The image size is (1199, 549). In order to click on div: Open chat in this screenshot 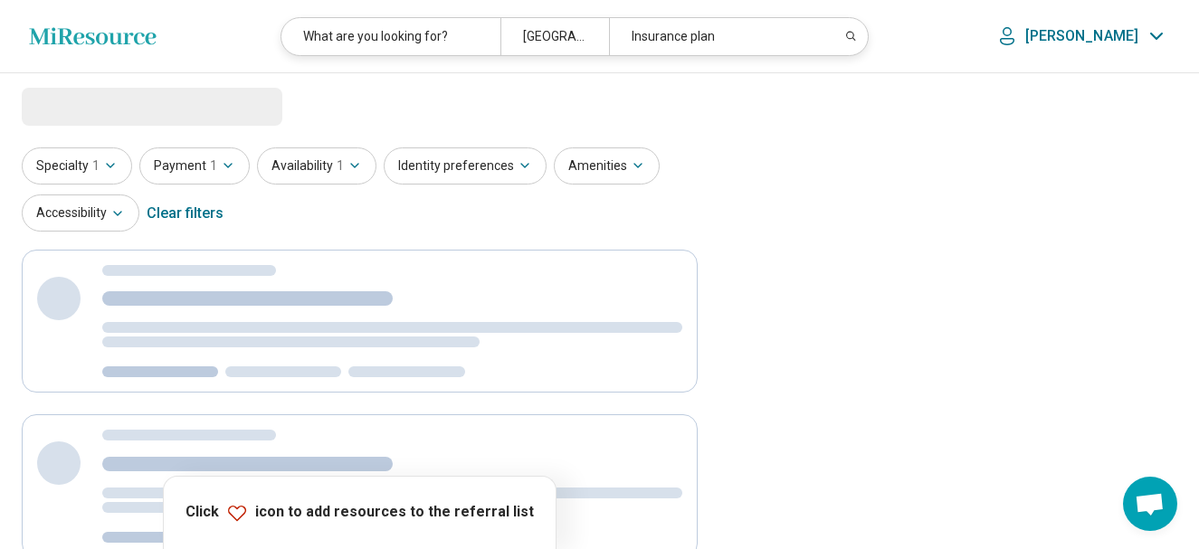, I will do `click(1150, 504)`.